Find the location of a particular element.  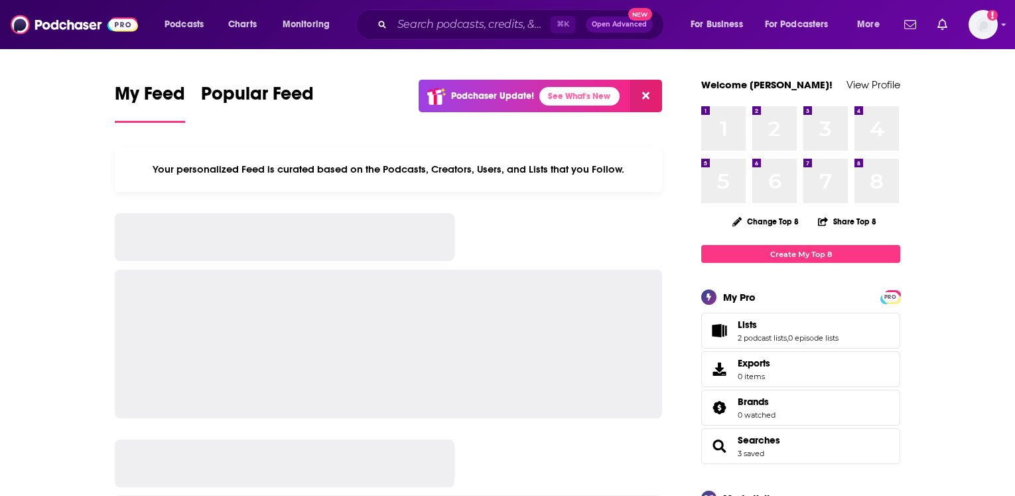

a: My Feed is located at coordinates (150, 102).